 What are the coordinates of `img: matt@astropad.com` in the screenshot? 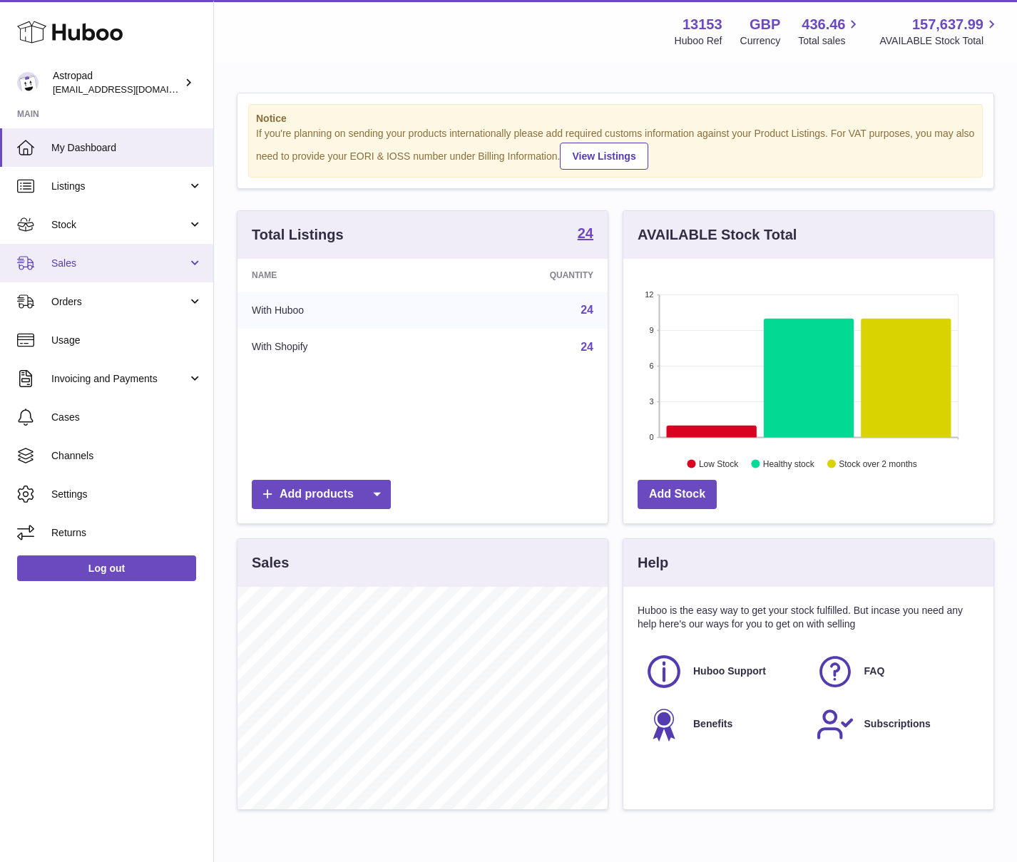 It's located at (28, 83).